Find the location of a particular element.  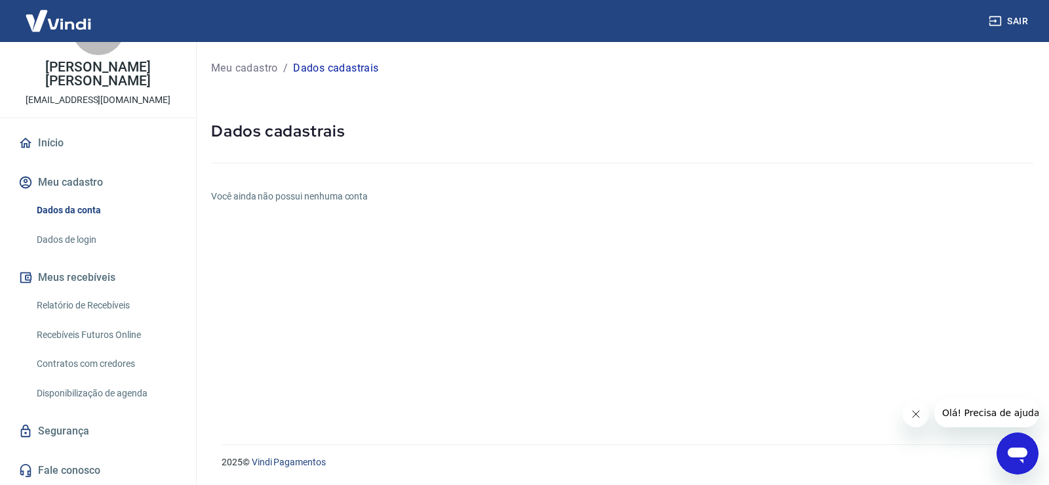

p: 2025 © is located at coordinates (620, 462).